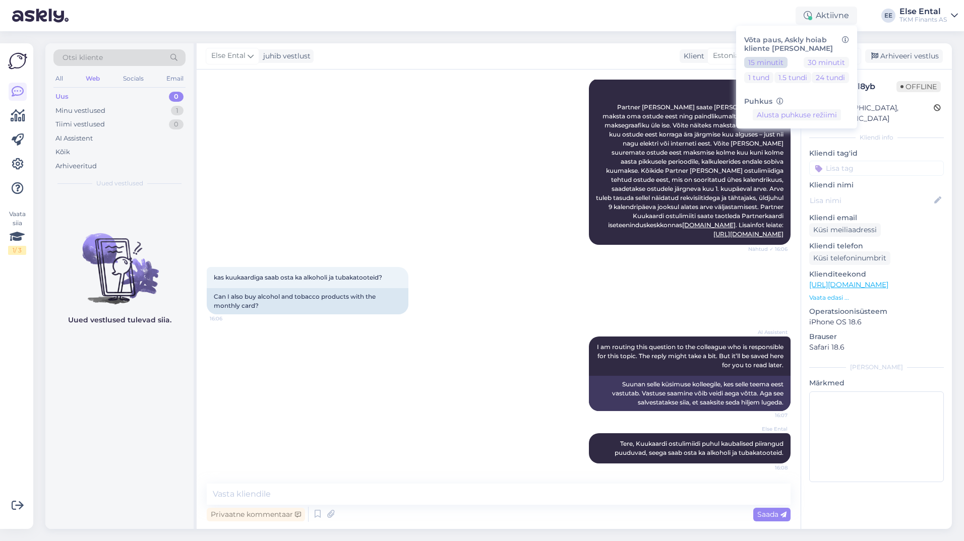 This screenshot has height=541, width=964. Describe the element at coordinates (830, 78) in the screenshot. I see `button: 24 tundi` at that location.